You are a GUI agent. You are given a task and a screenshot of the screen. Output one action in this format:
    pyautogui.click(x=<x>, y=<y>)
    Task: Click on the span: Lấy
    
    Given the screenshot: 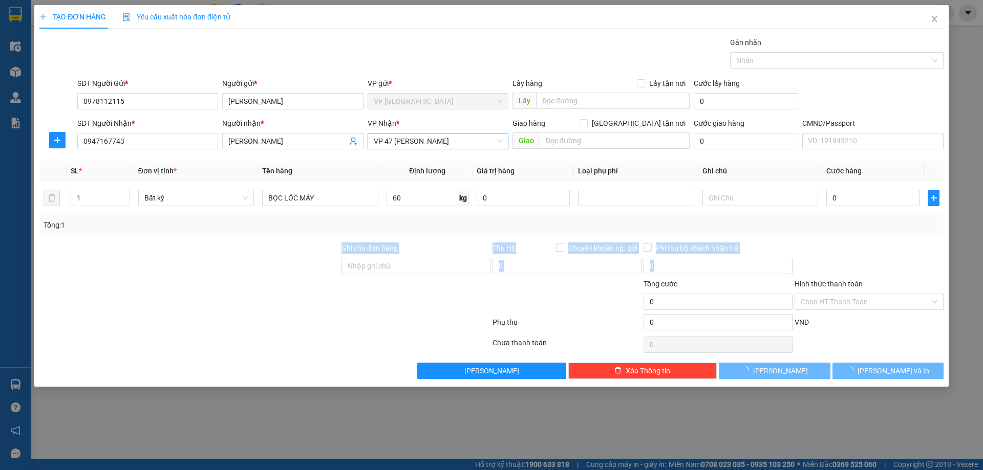 What is the action you would take?
    pyautogui.click(x=524, y=101)
    